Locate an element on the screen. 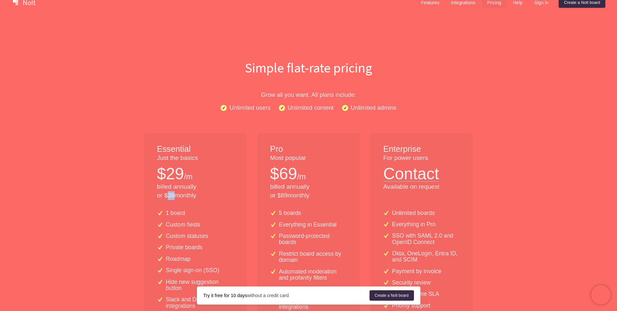 The height and width of the screenshot is (311, 617). p: Password-protected boards is located at coordinates (313, 239).